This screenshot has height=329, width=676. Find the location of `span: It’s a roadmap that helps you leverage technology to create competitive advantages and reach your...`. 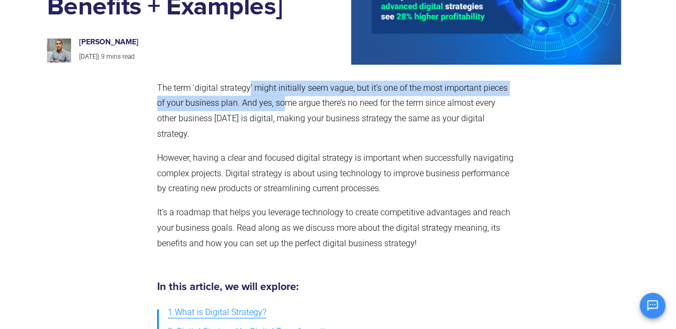

span: It’s a roadmap that helps you leverage technology to create competitive advantages and reach your... is located at coordinates (333, 228).